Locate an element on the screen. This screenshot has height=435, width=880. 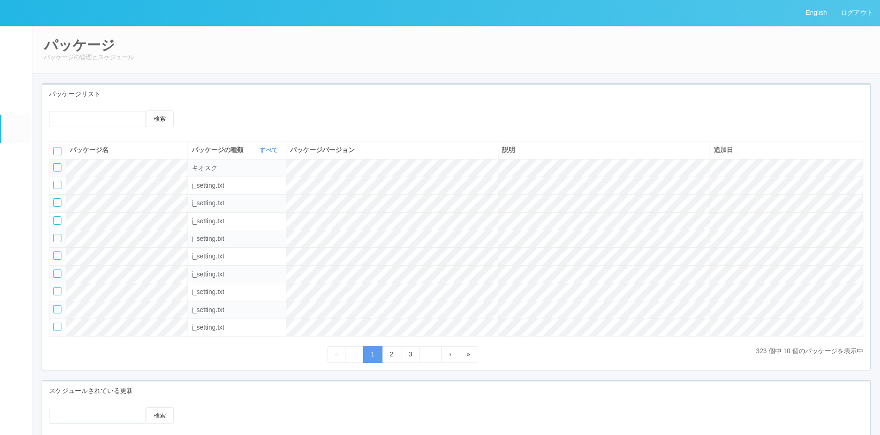
a: 3 is located at coordinates (411, 354).